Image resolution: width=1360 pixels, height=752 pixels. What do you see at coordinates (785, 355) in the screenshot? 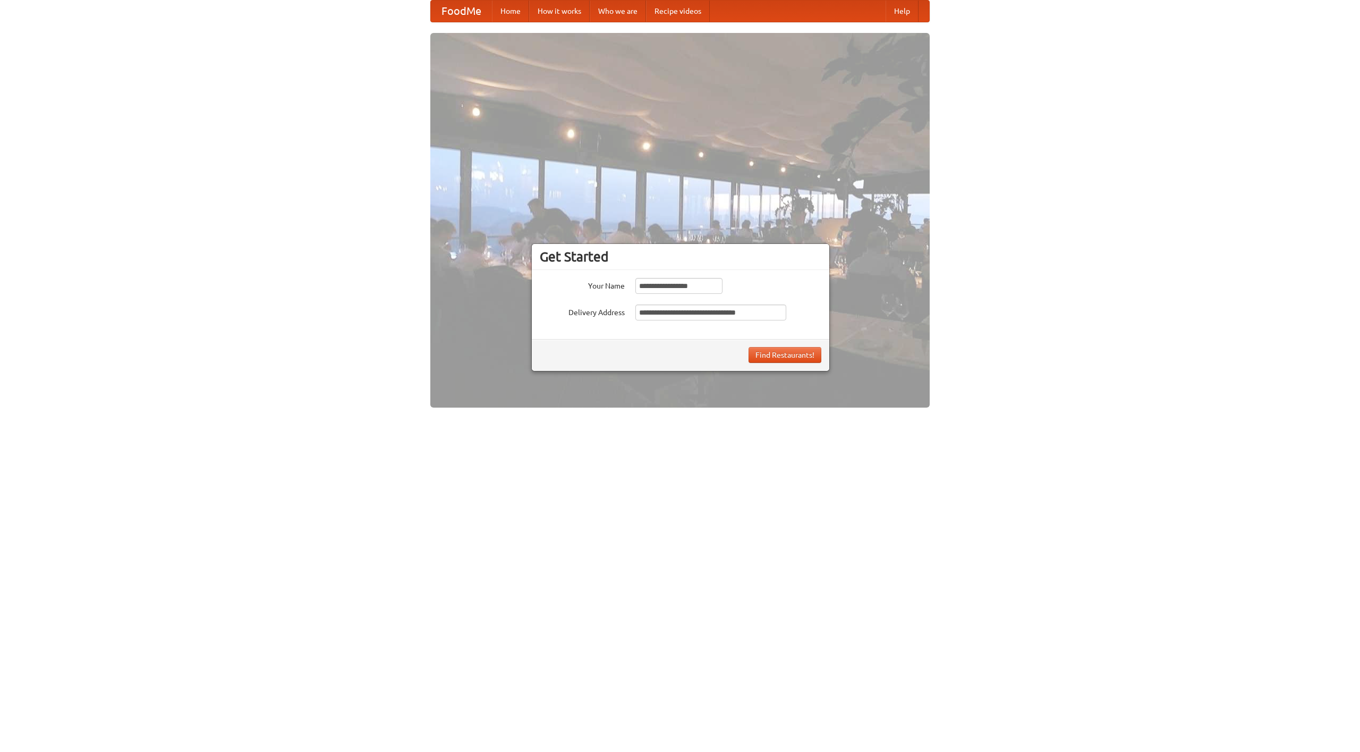
I see `button: Find Restaurants!` at bounding box center [785, 355].